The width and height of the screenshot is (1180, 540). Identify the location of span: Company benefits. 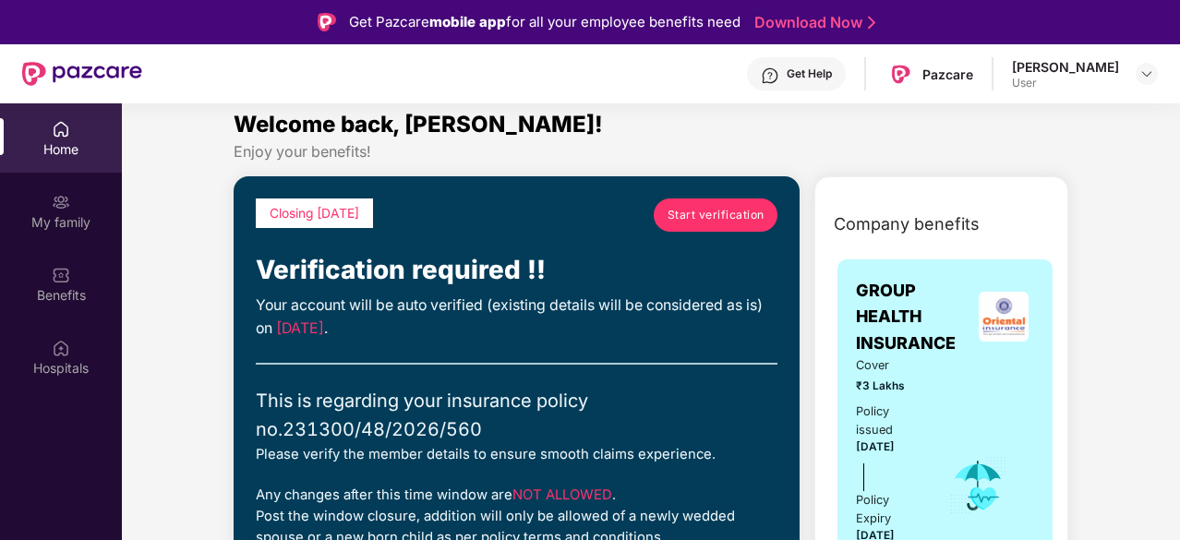
(907, 224).